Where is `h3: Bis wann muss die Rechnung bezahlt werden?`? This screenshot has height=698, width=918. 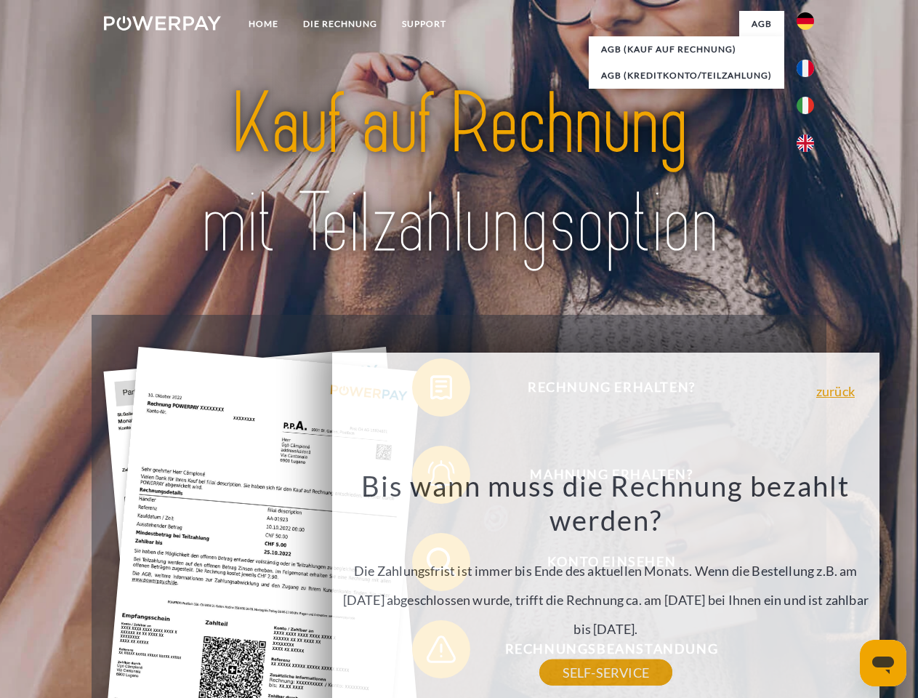
h3: Bis wann muss die Rechnung bezahlt werden? is located at coordinates (606, 503).